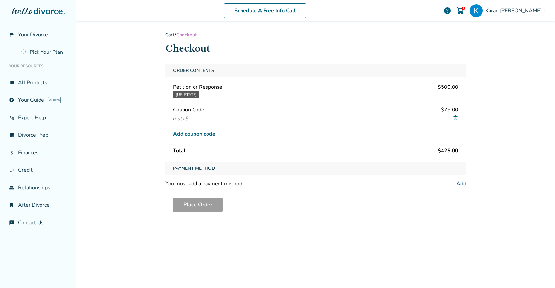 The image size is (555, 288). Describe the element at coordinates (12, 100) in the screenshot. I see `span: explore` at that location.